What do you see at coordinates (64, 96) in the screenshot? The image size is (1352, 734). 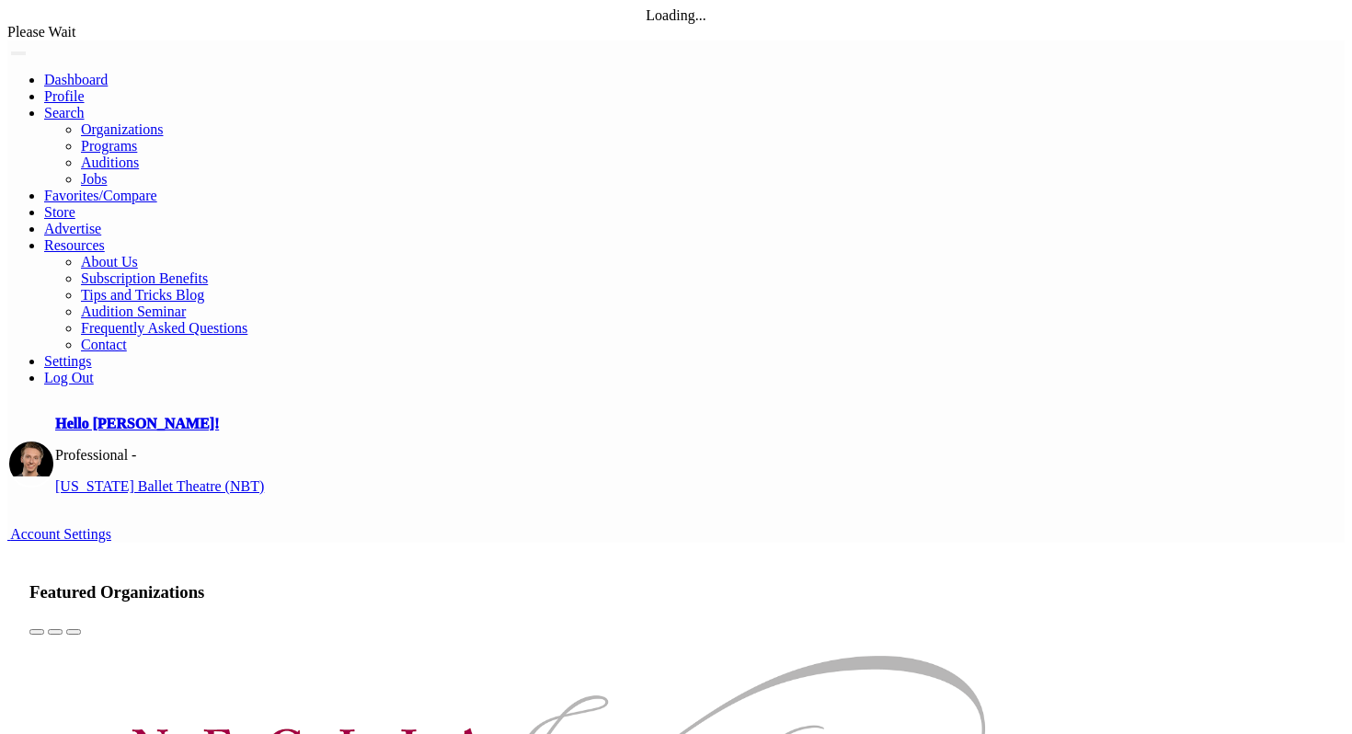 I see `a: Profile` at bounding box center [64, 96].